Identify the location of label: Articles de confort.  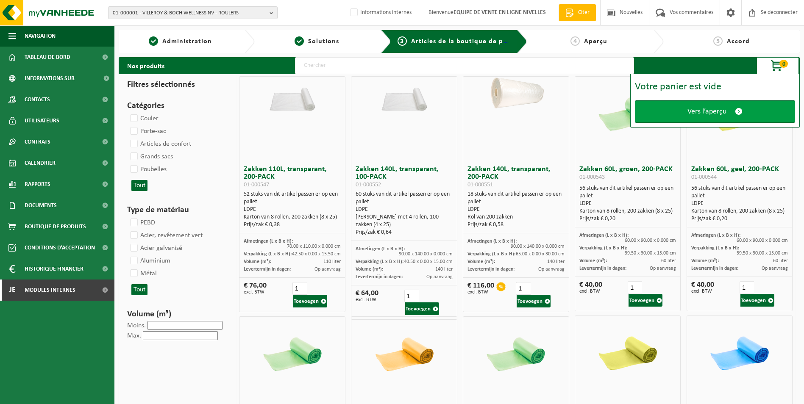
(160, 144).